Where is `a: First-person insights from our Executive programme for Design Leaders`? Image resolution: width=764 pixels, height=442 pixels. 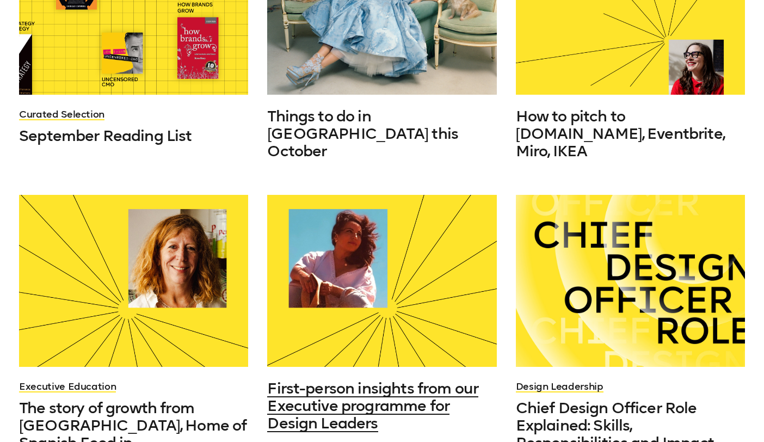 a: First-person insights from our Executive programme for Design Leaders is located at coordinates (382, 406).